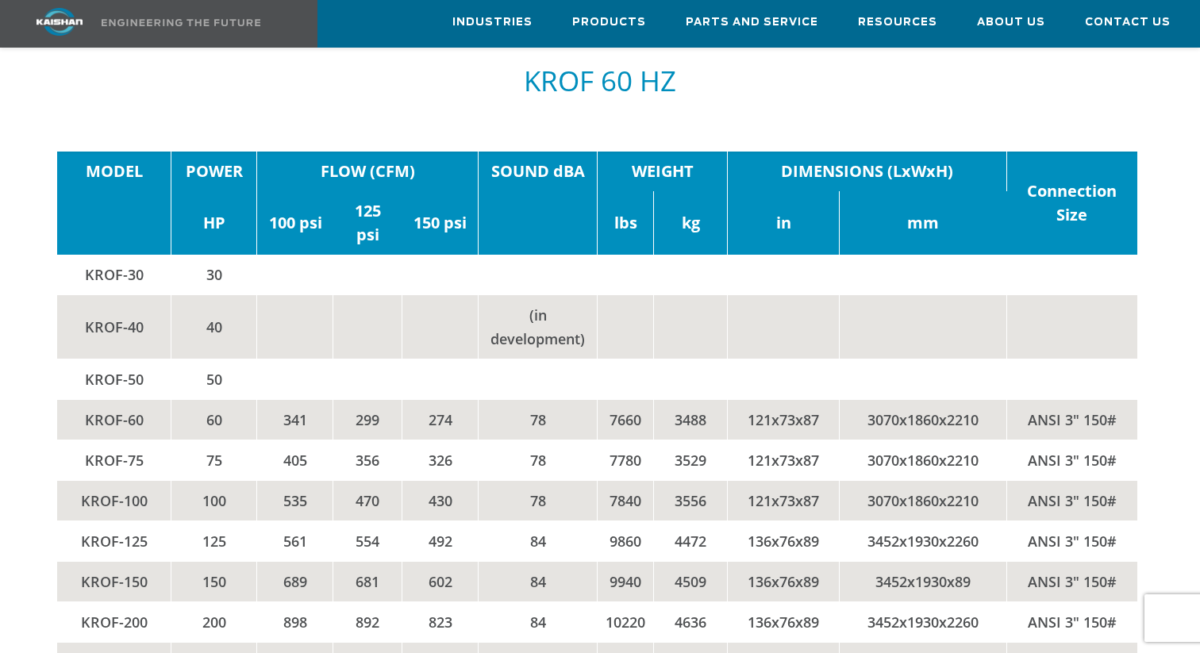  Describe the element at coordinates (213, 582) in the screenshot. I see `td: 150` at that location.